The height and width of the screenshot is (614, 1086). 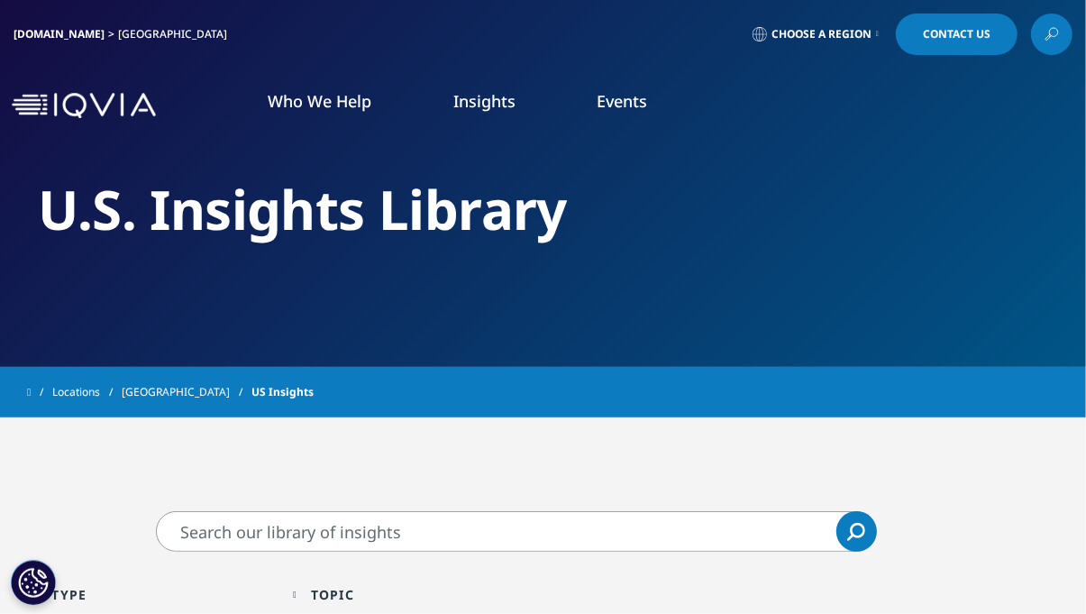 I want to click on span: Contact Us, so click(x=957, y=34).